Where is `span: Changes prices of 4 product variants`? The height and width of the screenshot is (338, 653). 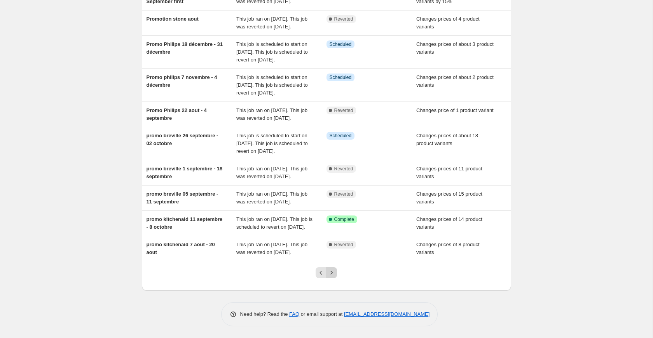 span: Changes prices of 4 product variants is located at coordinates (448, 23).